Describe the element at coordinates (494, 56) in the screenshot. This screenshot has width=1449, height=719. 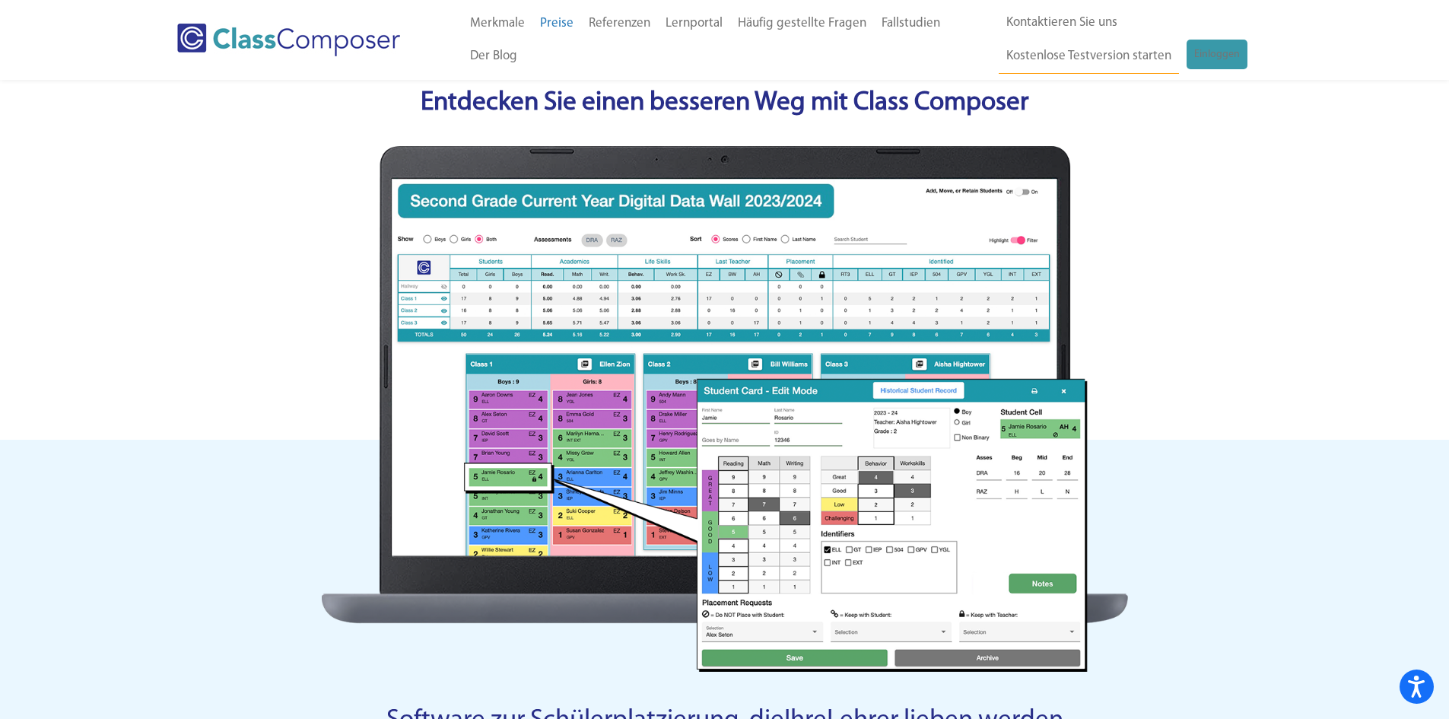
I see `a: Der Blog` at that location.